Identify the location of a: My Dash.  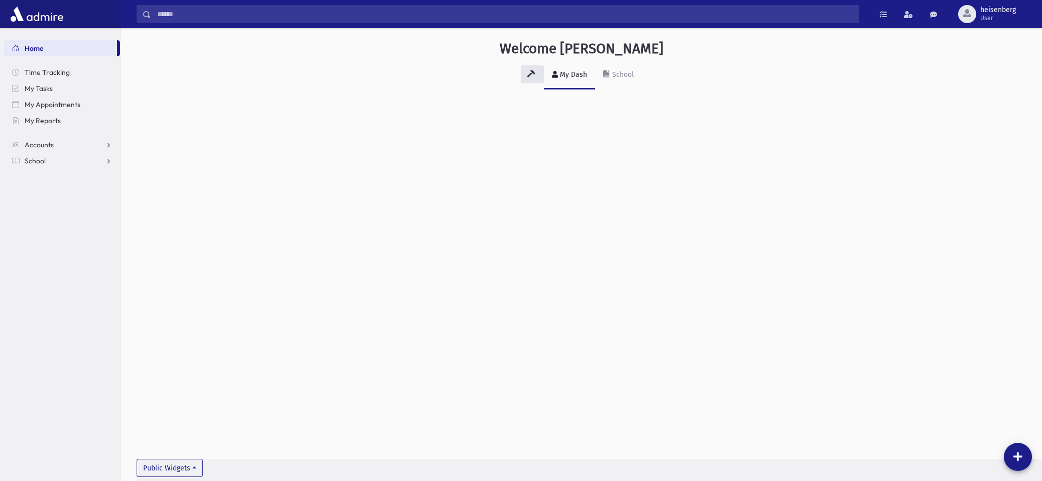
(569, 75).